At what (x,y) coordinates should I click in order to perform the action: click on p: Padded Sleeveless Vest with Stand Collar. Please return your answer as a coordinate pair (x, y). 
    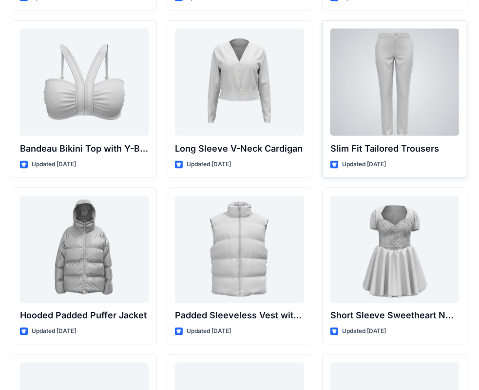
    Looking at the image, I should click on (239, 316).